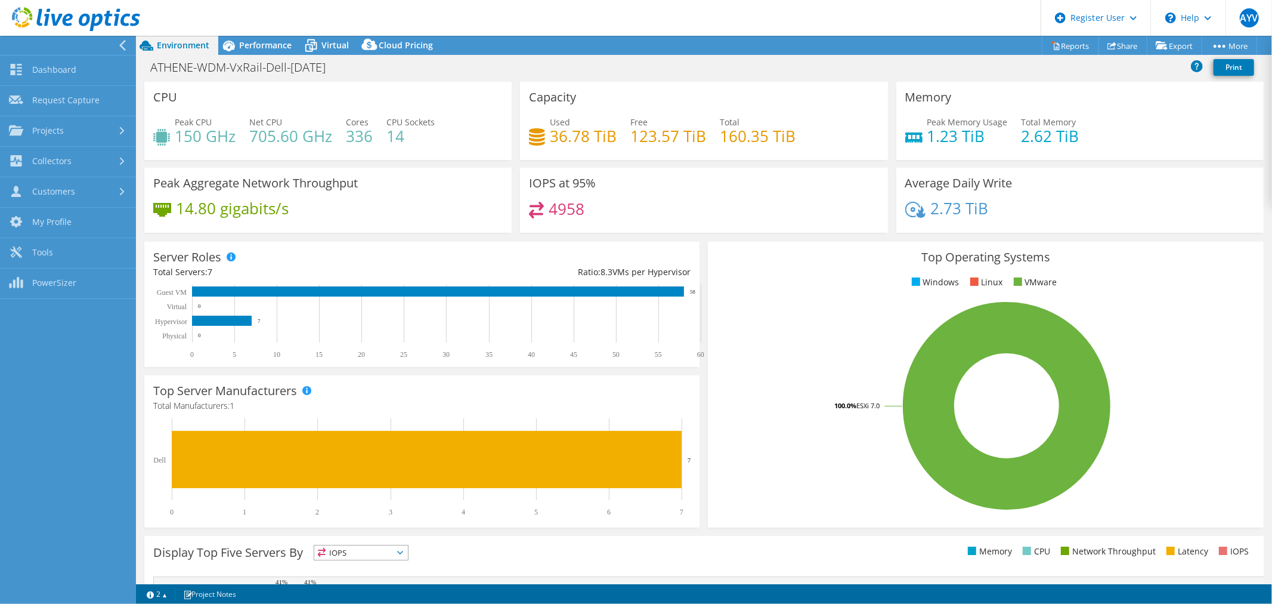 This screenshot has width=1272, height=604. What do you see at coordinates (357, 122) in the screenshot?
I see `span: Cores` at bounding box center [357, 122].